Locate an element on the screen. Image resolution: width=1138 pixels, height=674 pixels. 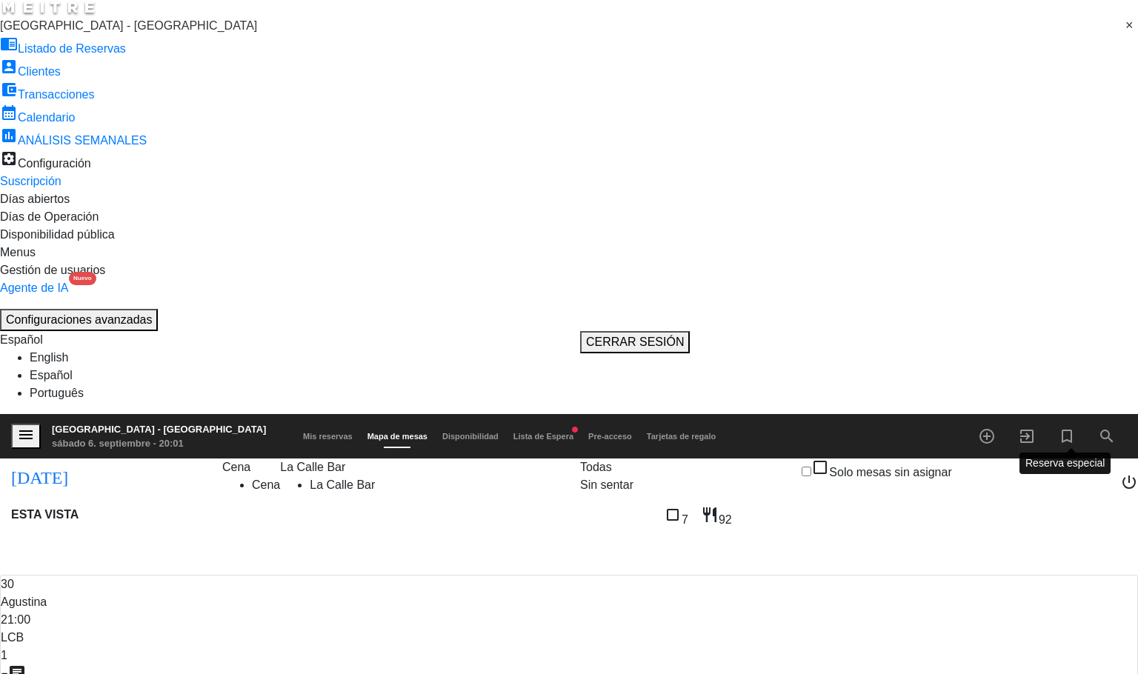
span: Lista de Espera is located at coordinates (543, 437).